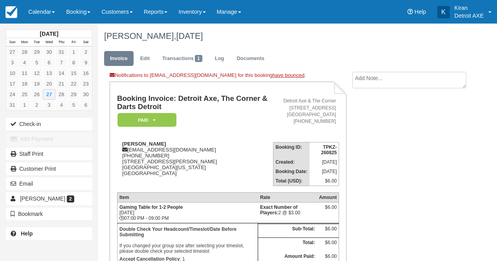  Describe the element at coordinates (49, 214) in the screenshot. I see `button: Bookmark` at that location.